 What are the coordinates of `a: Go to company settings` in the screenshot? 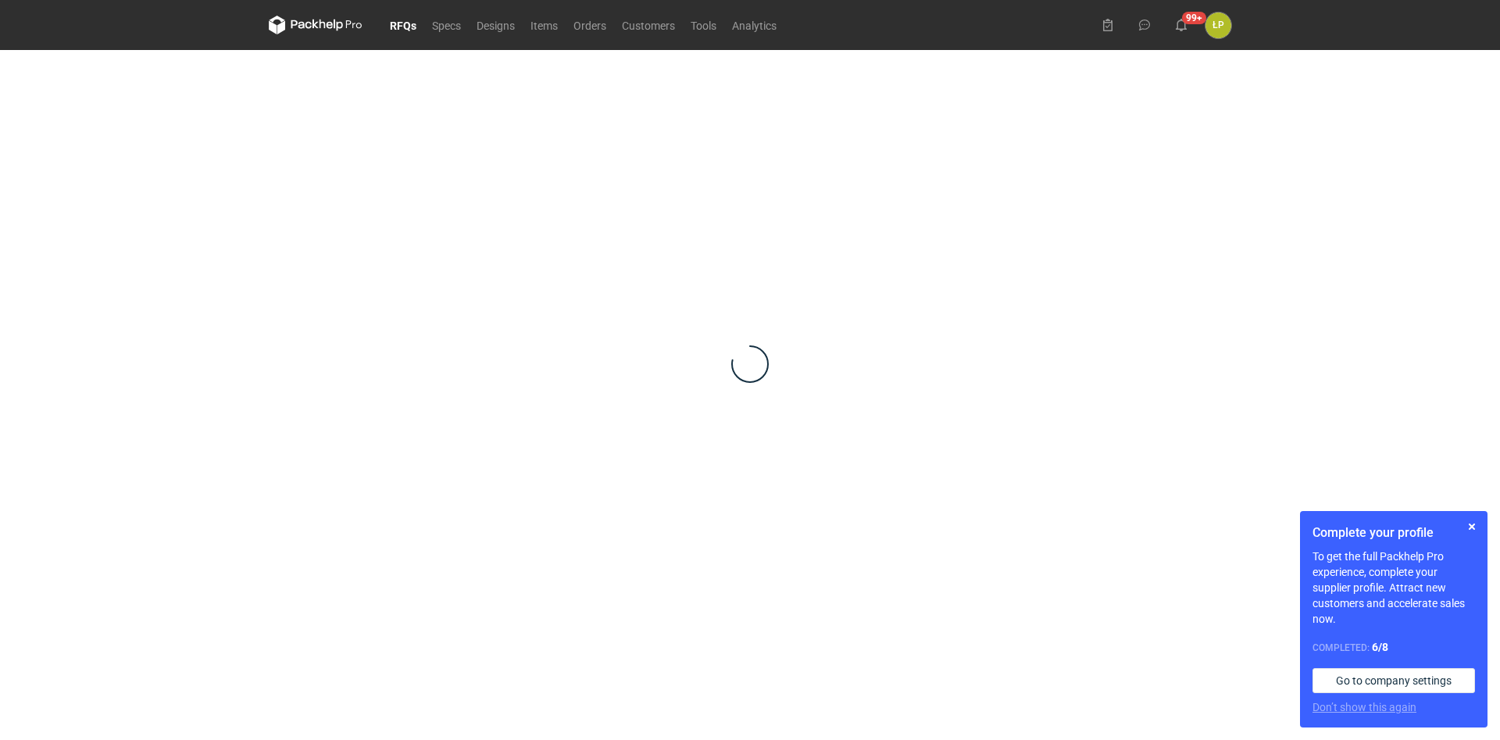 It's located at (1393, 680).